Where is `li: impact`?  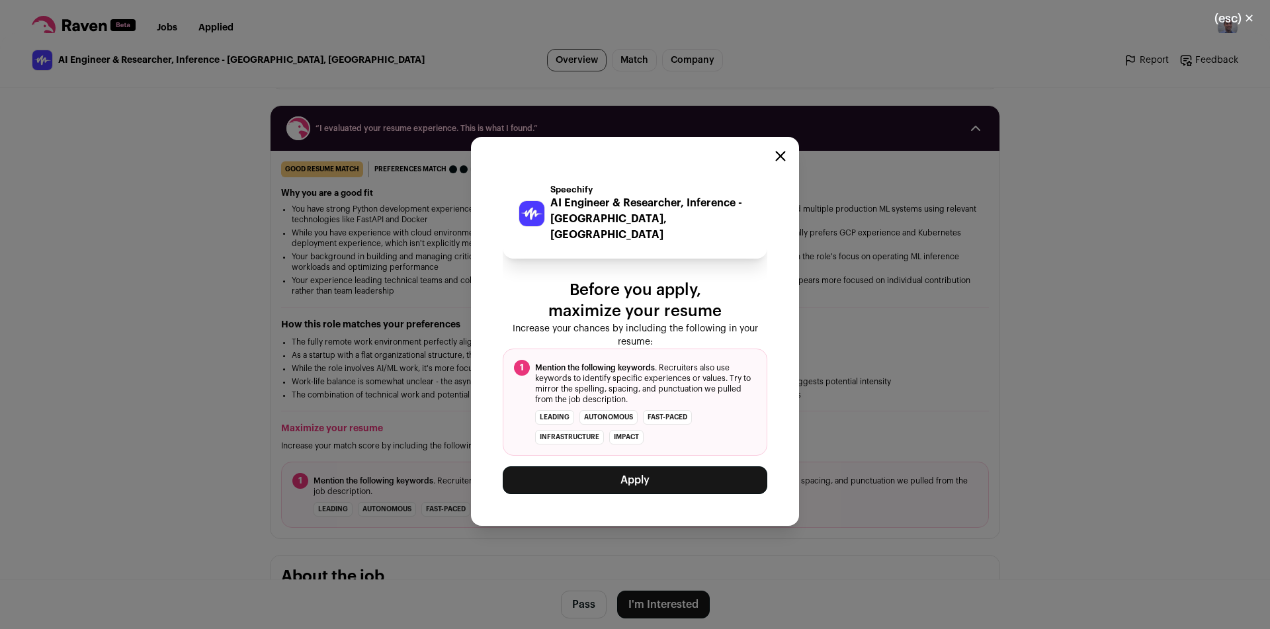
li: impact is located at coordinates (626, 437).